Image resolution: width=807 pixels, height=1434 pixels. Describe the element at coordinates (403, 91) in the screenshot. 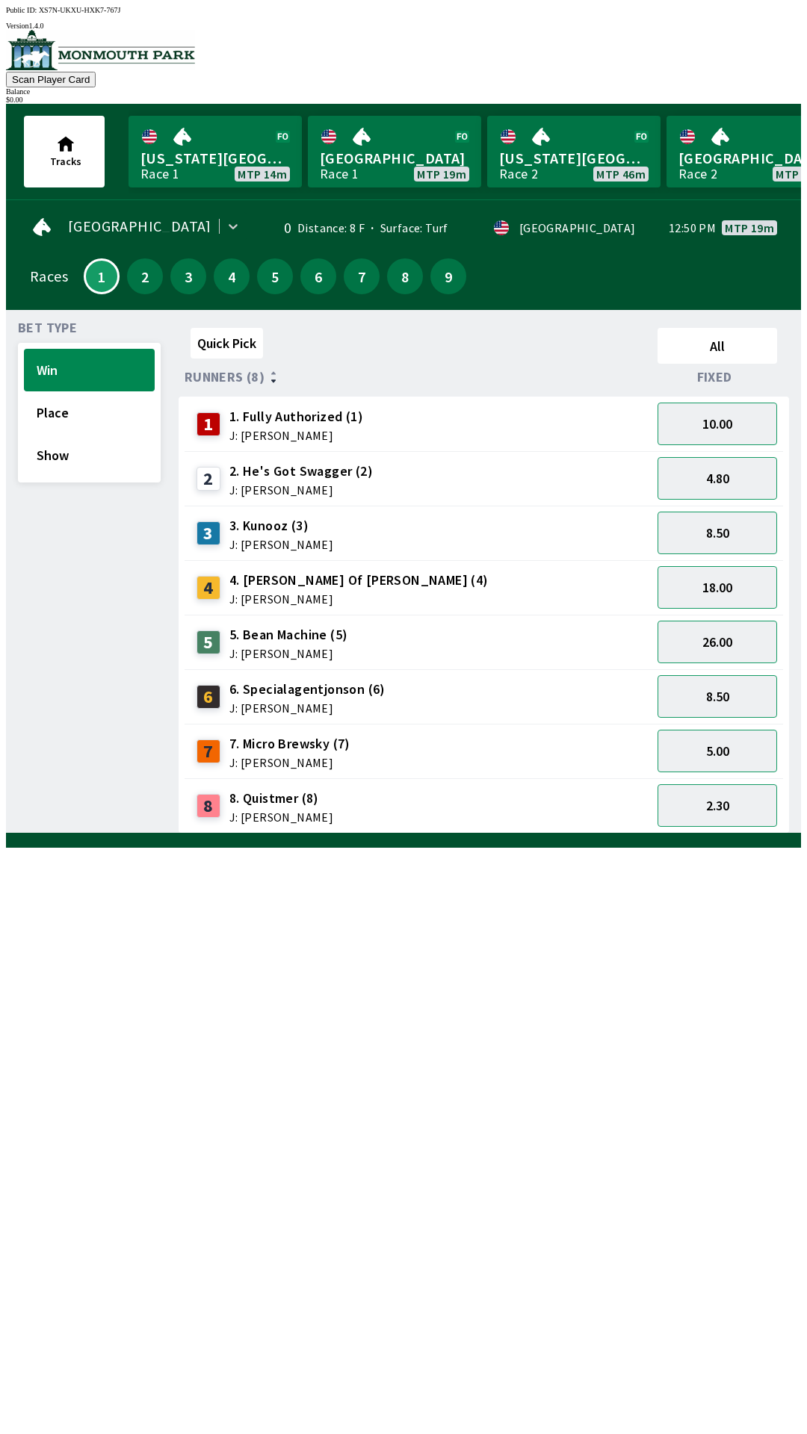

I see `div: Balance` at that location.